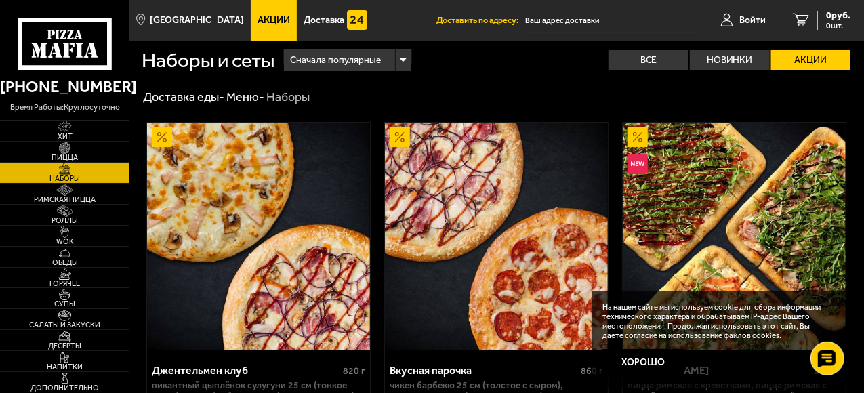  What do you see at coordinates (335, 60) in the screenshot?
I see `span: Сначала популярные` at bounding box center [335, 60].